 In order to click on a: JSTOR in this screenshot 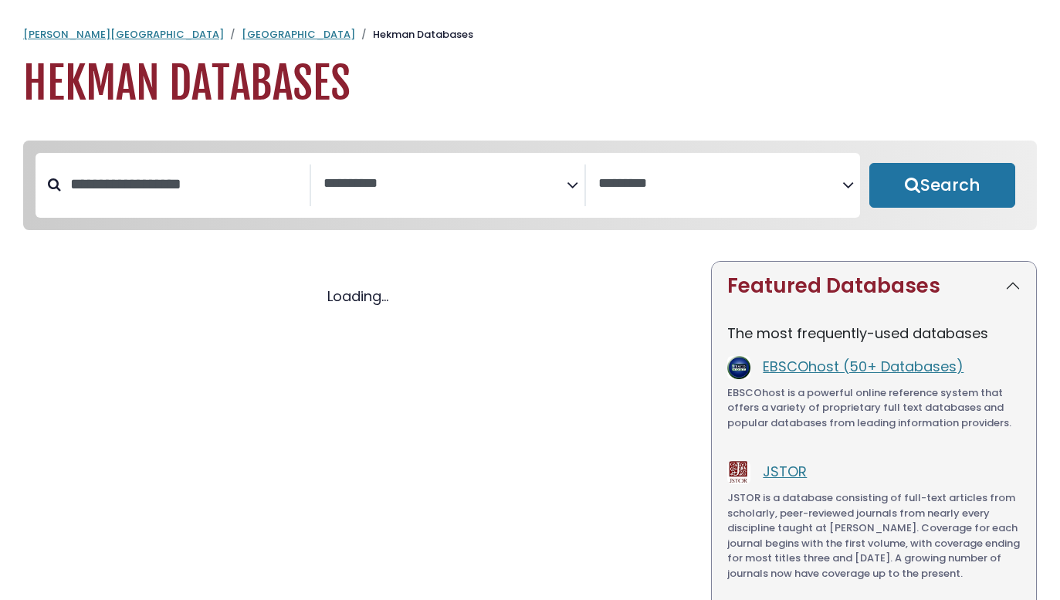, I will do `click(784, 471)`.